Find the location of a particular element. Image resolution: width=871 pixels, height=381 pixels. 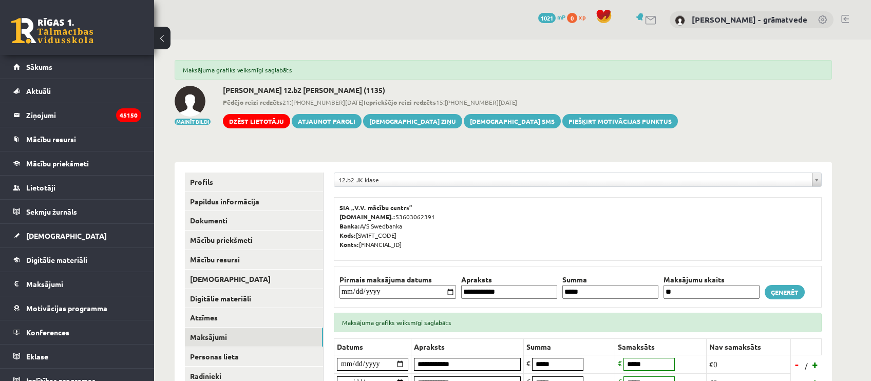

span: Sākums is located at coordinates (39, 67).